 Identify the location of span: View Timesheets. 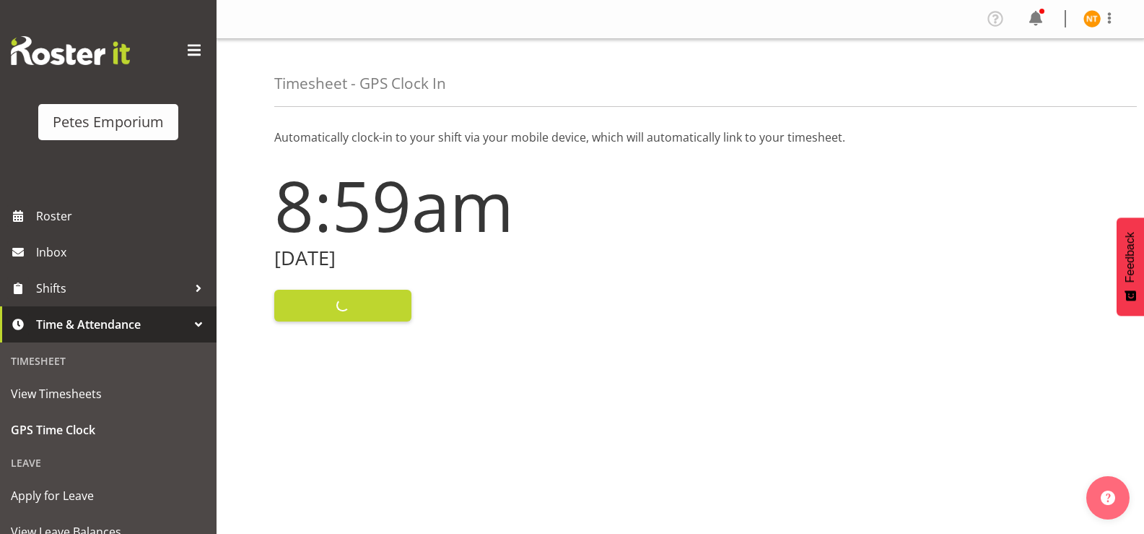
(108, 393).